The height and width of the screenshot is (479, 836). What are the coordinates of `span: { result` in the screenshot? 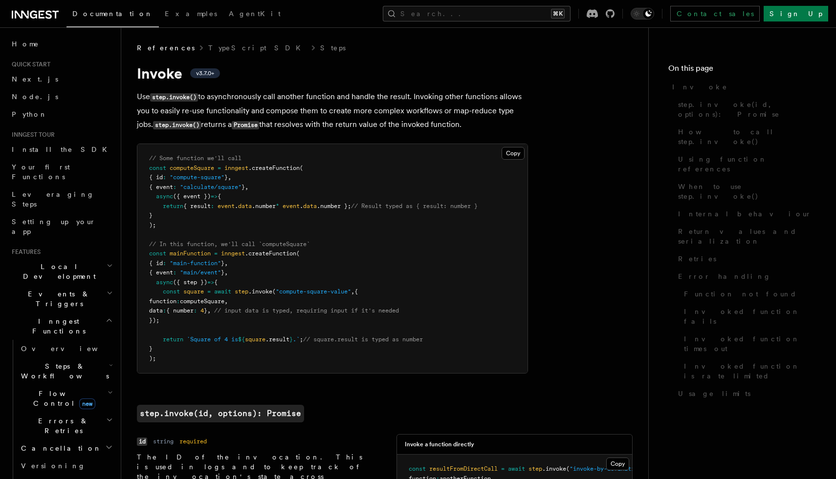 It's located at (197, 206).